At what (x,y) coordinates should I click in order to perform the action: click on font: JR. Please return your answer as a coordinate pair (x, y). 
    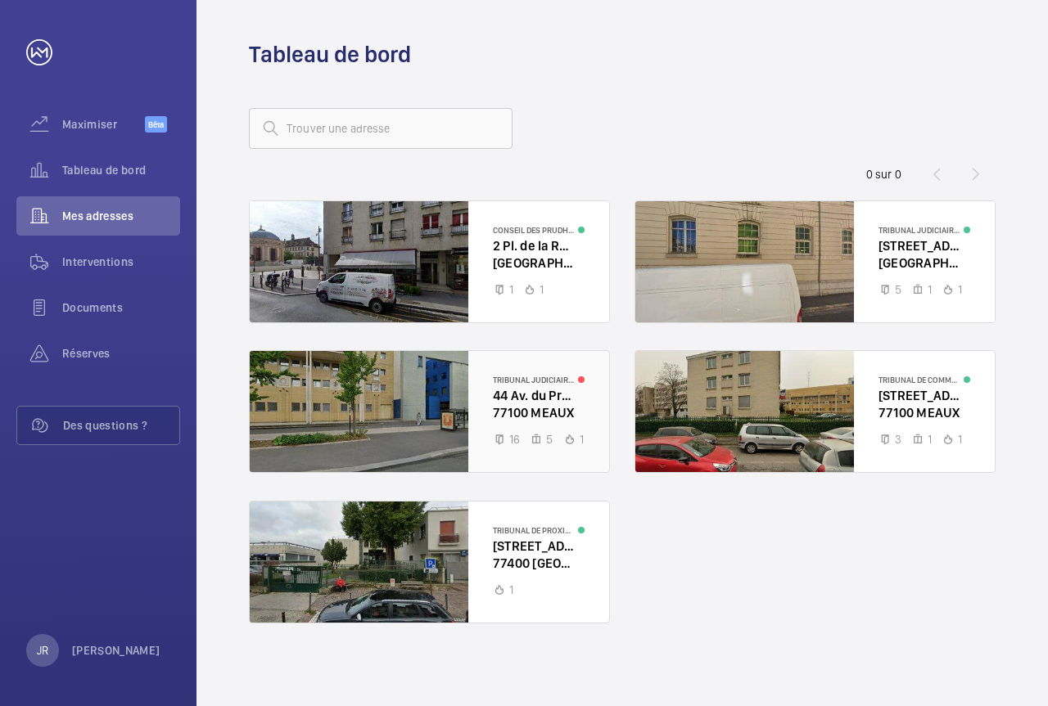
    Looking at the image, I should click on (43, 651).